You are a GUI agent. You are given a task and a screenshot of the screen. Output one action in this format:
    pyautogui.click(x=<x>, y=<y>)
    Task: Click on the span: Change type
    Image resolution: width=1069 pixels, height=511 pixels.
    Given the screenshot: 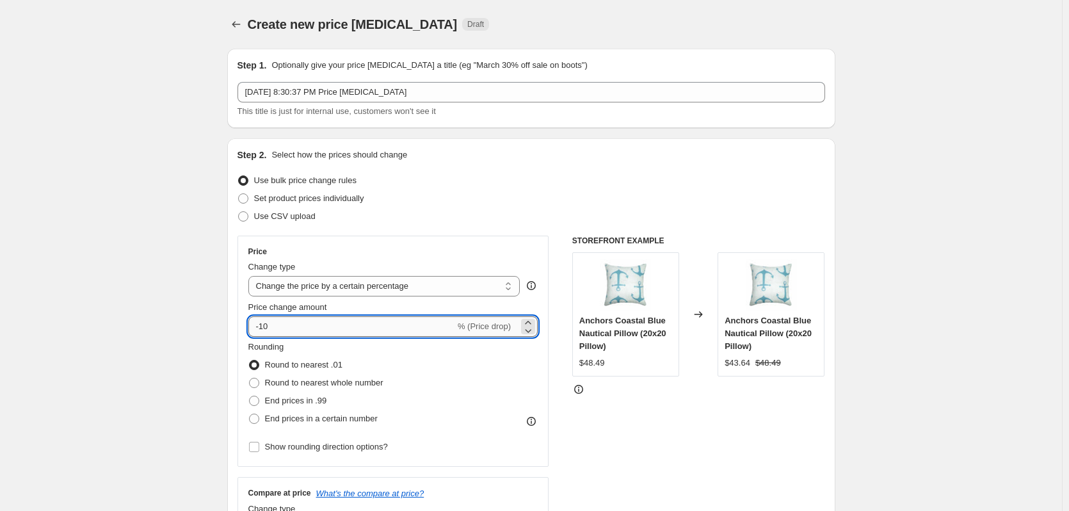 What is the action you would take?
    pyautogui.click(x=272, y=266)
    